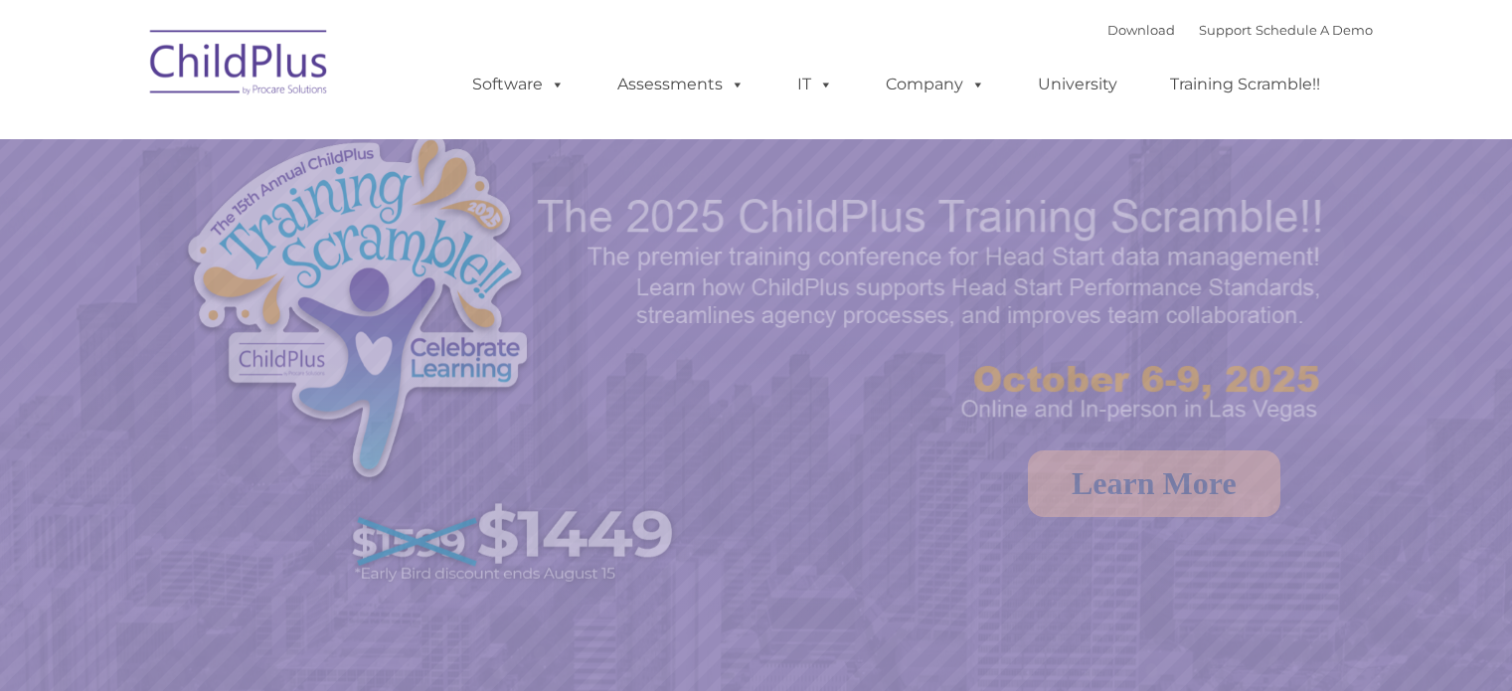 This screenshot has height=691, width=1512. I want to click on a: Assessments, so click(681, 85).